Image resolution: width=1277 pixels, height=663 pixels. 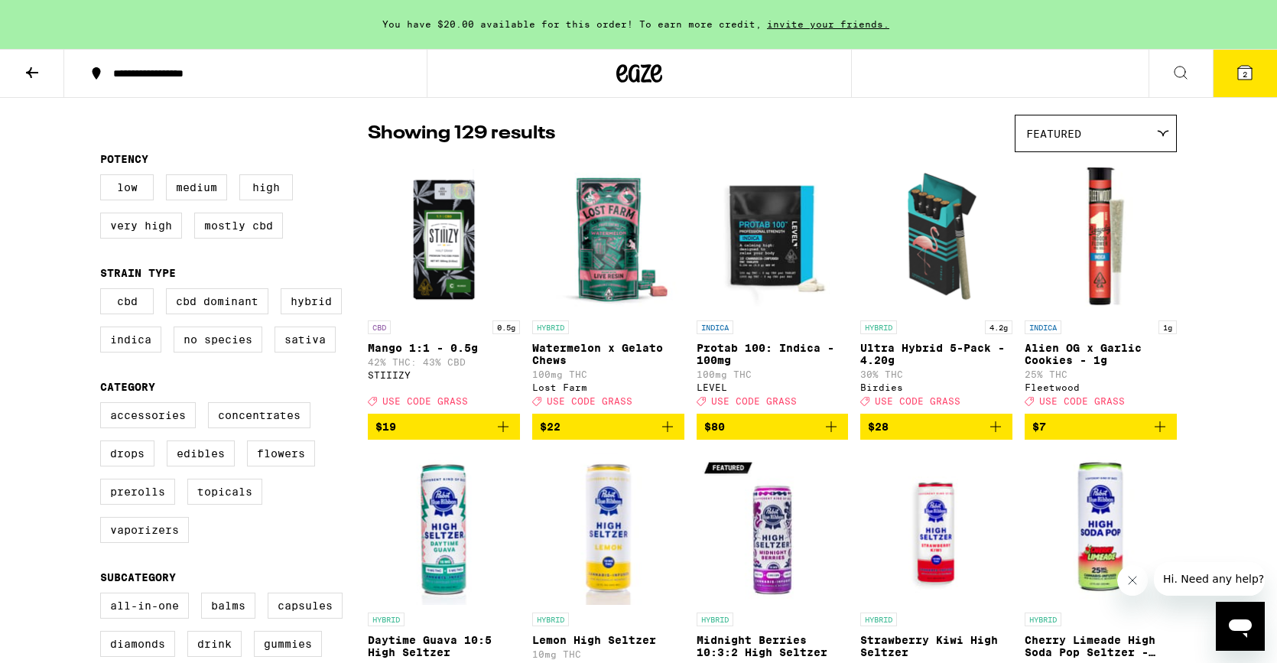 I want to click on p: CBD, so click(x=379, y=327).